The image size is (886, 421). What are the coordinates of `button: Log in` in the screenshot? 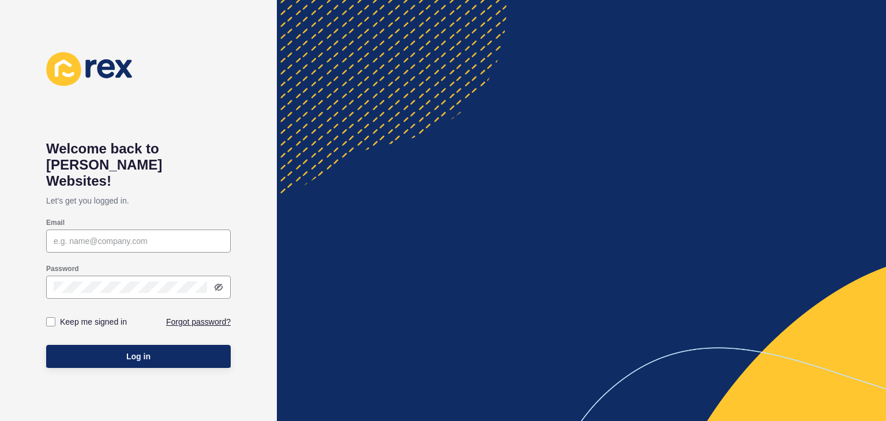 It's located at (138, 356).